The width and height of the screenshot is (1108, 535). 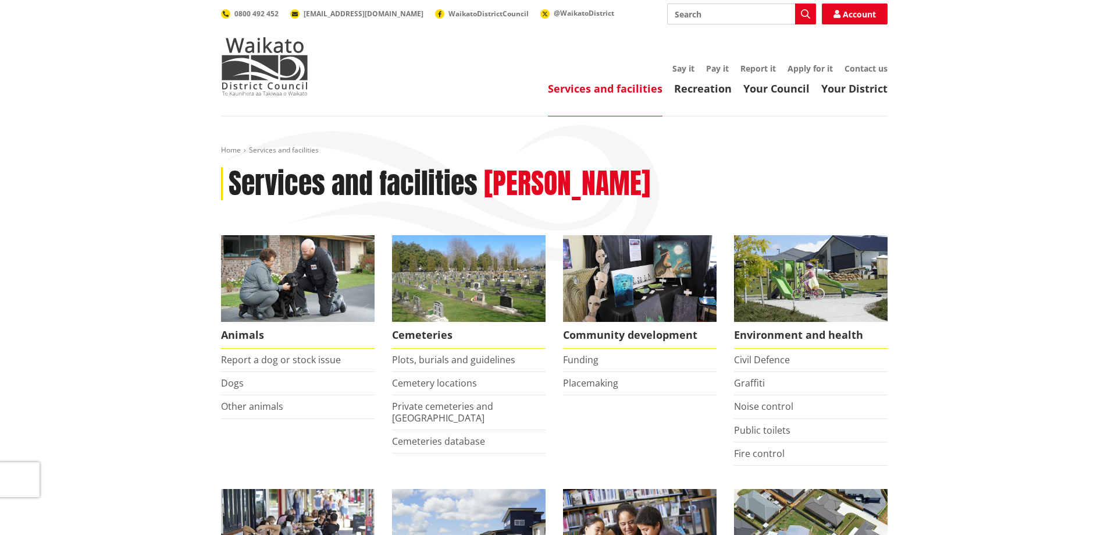 What do you see at coordinates (717, 68) in the screenshot?
I see `a: Pay it` at bounding box center [717, 68].